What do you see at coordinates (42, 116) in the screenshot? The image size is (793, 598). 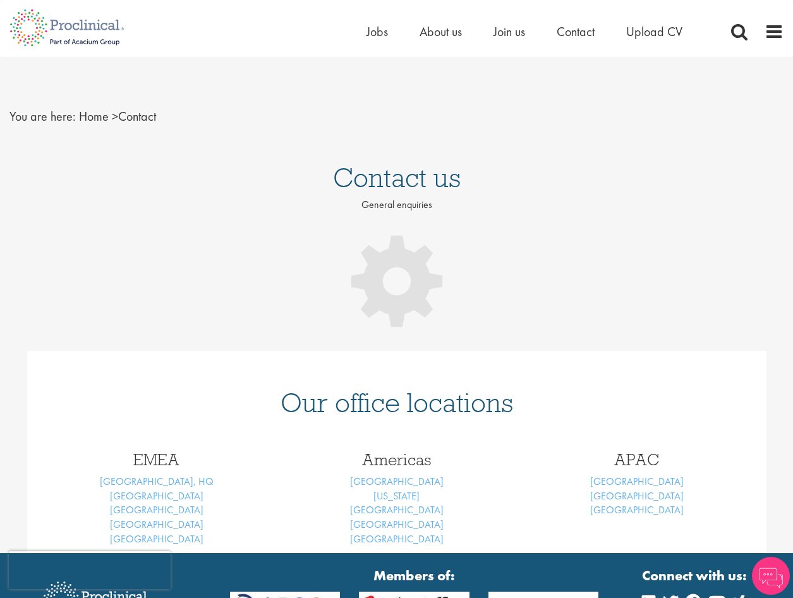 I see `span: You are here:` at bounding box center [42, 116].